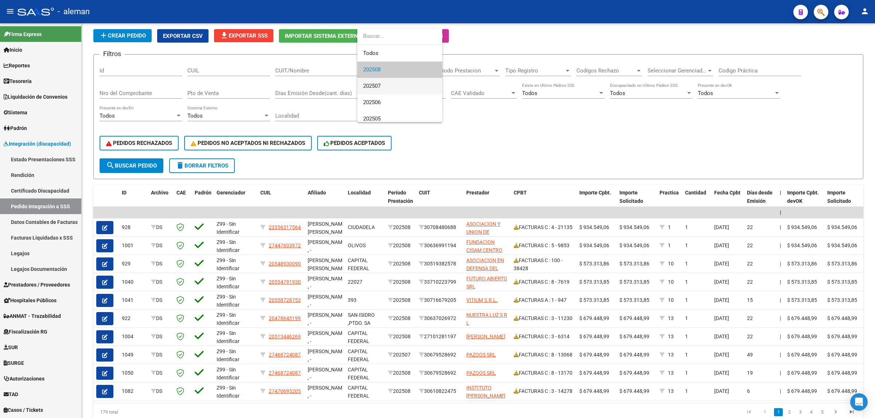  What do you see at coordinates (372, 102) in the screenshot?
I see `span: 202506` at bounding box center [372, 102].